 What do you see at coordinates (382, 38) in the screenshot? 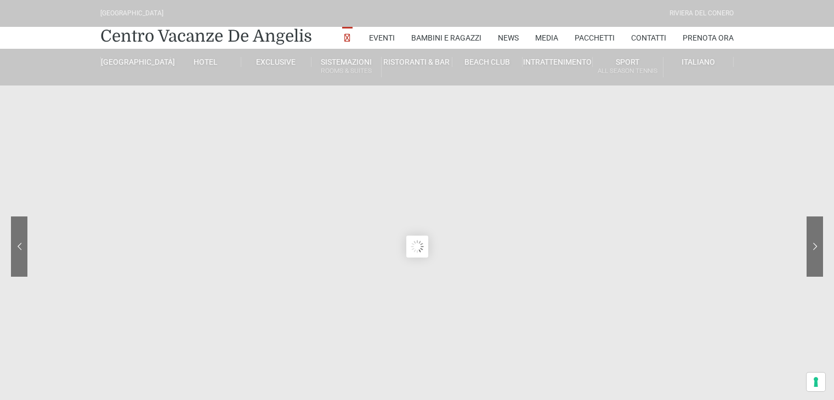
I see `a: Eventi` at bounding box center [382, 38].